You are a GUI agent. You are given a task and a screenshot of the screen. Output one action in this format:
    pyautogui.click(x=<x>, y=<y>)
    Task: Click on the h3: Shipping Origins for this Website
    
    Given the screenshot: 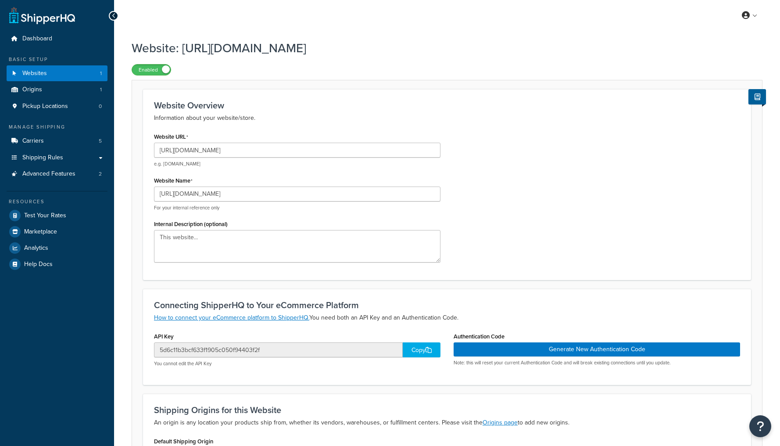 What is the action you would take?
    pyautogui.click(x=447, y=410)
    